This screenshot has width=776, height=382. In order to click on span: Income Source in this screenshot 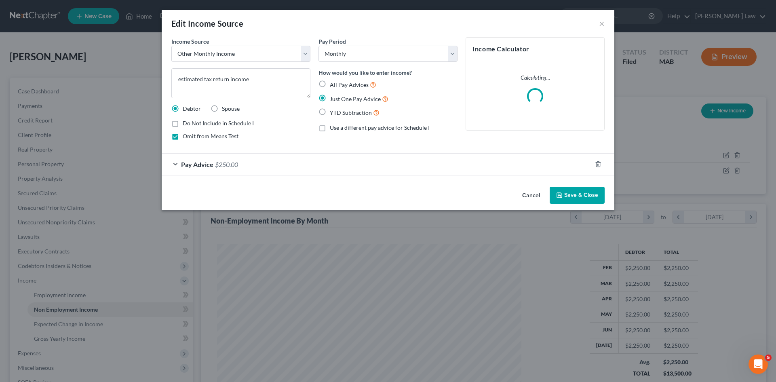, I will do `click(190, 41)`.